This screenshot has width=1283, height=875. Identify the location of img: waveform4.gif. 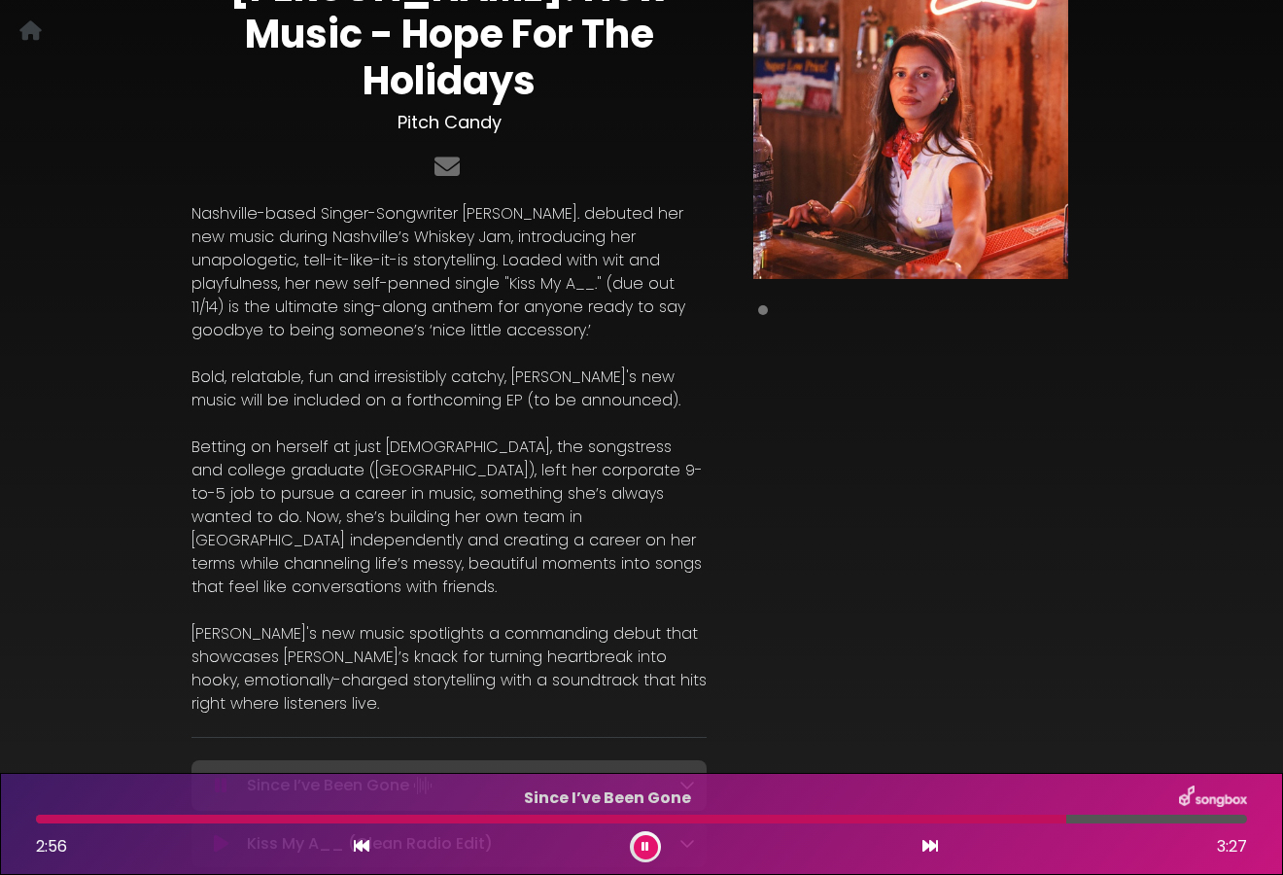
(423, 785).